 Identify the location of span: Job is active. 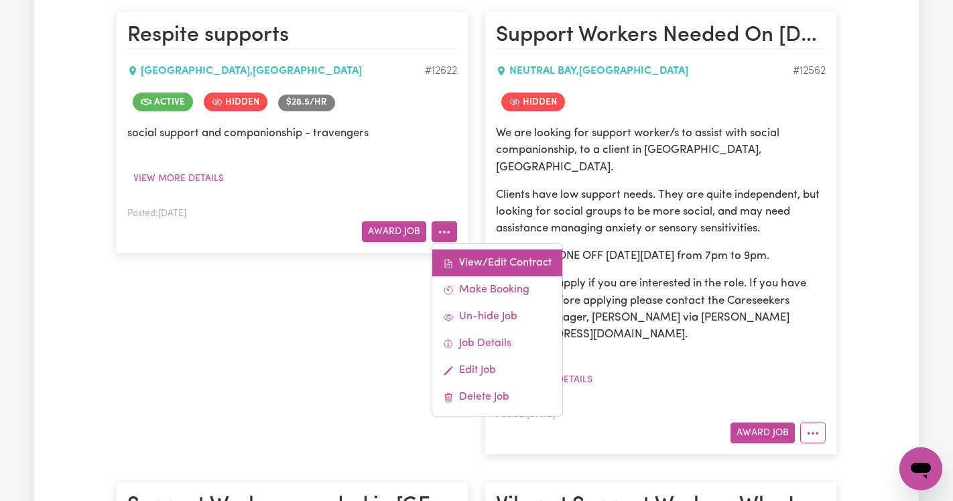
(163, 102).